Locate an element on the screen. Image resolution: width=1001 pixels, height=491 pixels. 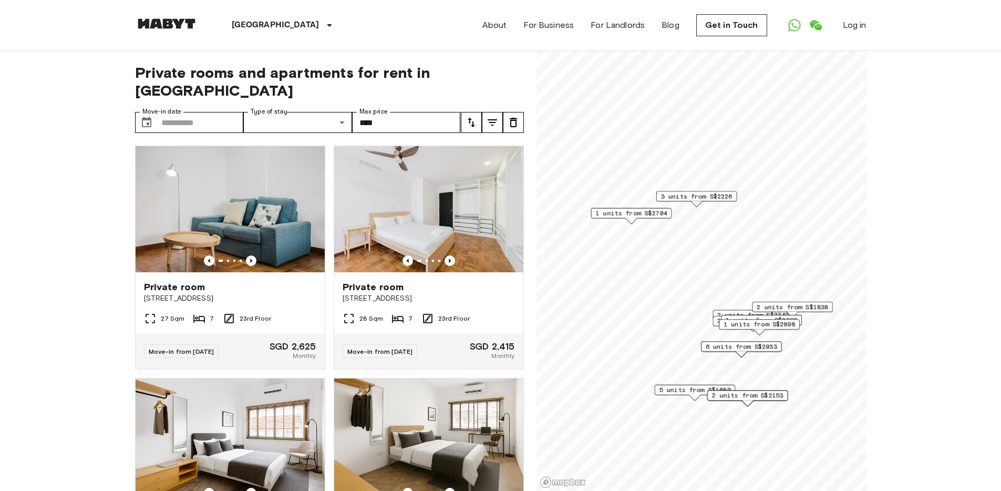
span: 3 units from S$2226 is located at coordinates (696, 196).